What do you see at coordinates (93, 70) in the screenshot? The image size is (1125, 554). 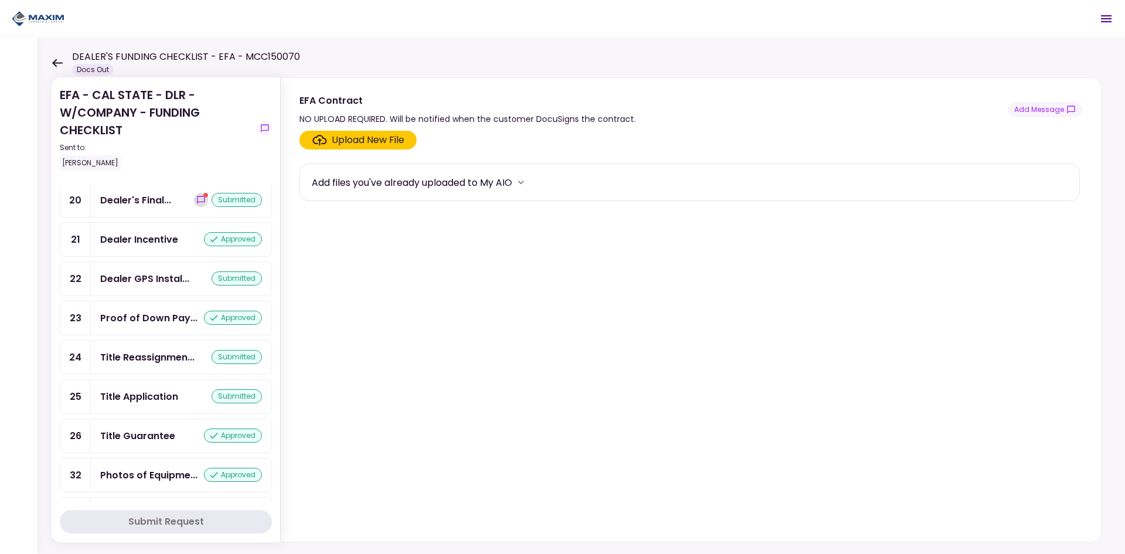 I see `div: Docs Out` at bounding box center [93, 70].